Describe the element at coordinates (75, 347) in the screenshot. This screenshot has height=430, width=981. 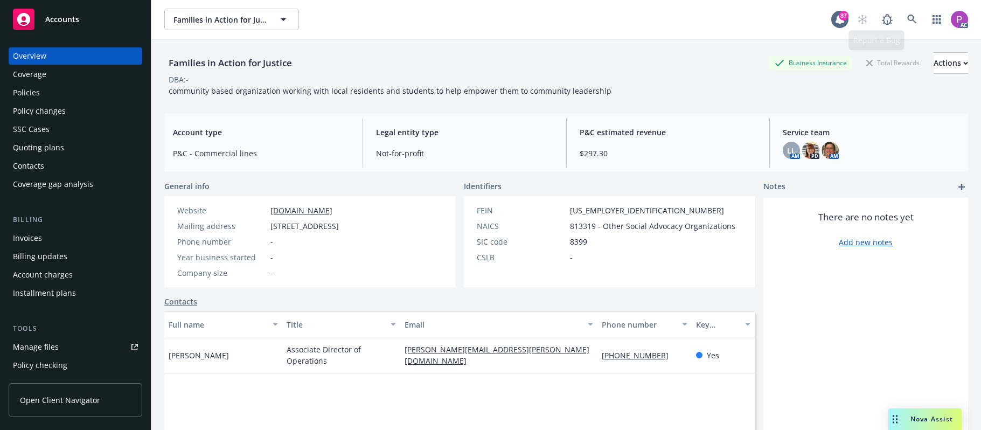
I see `a: Manage files` at that location.